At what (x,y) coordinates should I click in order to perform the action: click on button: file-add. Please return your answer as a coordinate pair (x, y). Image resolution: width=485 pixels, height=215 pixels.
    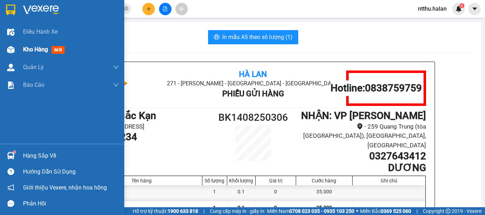
    Looking at the image, I should click on (165, 9).